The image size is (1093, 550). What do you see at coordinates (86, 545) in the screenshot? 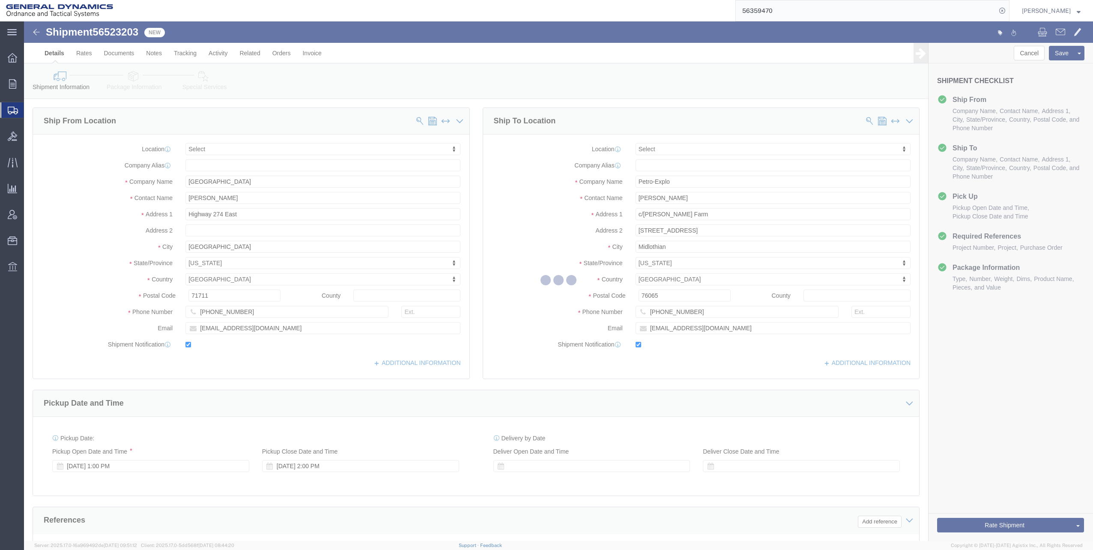
I see `span: Server: 2025.17.0-16a969492de` at bounding box center [86, 545].